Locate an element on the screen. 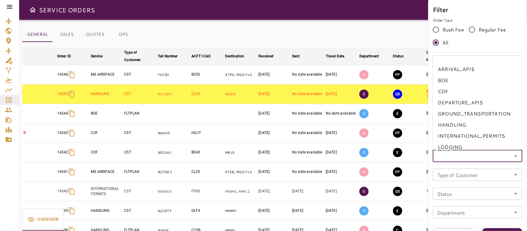 The image size is (527, 231). li: GROUND_TRANSPORTATION is located at coordinates (478, 114).